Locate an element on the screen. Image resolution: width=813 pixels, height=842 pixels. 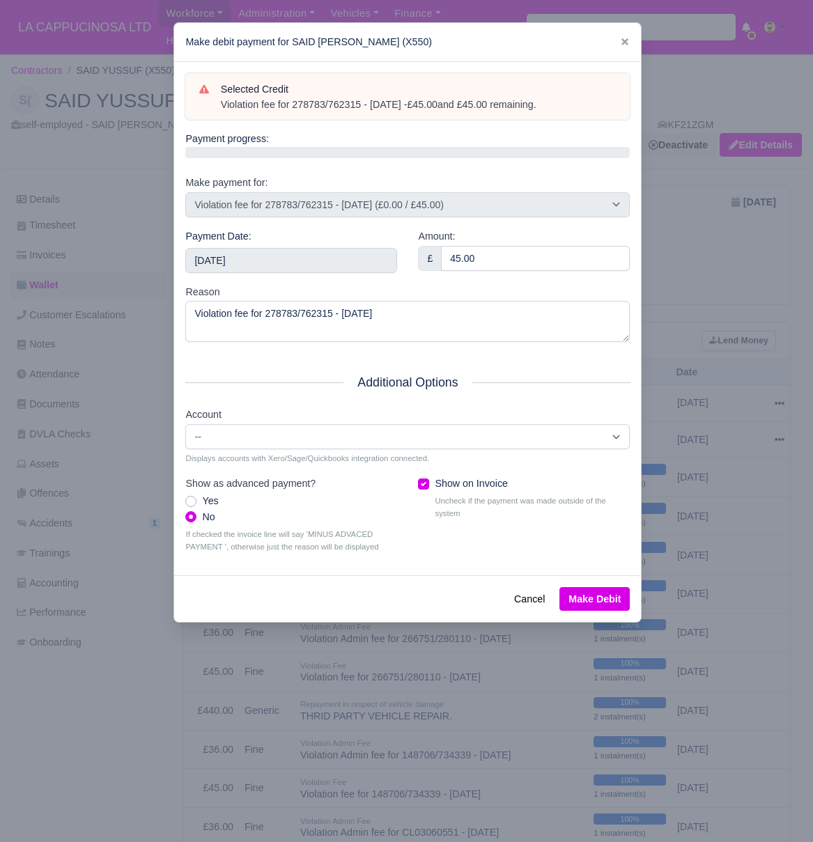
small: If checked the invoice line will say 'MINUS ADVACED PAYMENT ', otherwise just the reason will be ... is located at coordinates (291, 540).